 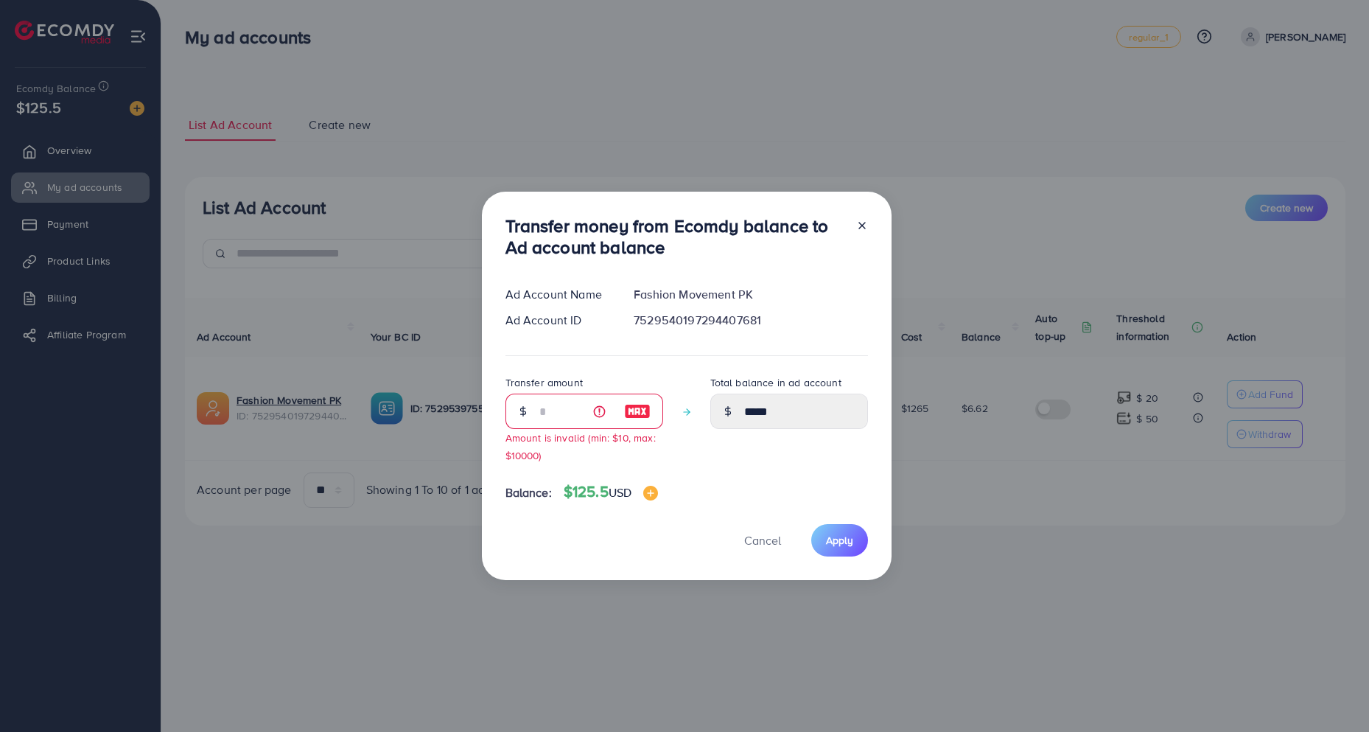 What do you see at coordinates (750, 320) in the screenshot?
I see `div: 7529540197294407681` at bounding box center [750, 320].